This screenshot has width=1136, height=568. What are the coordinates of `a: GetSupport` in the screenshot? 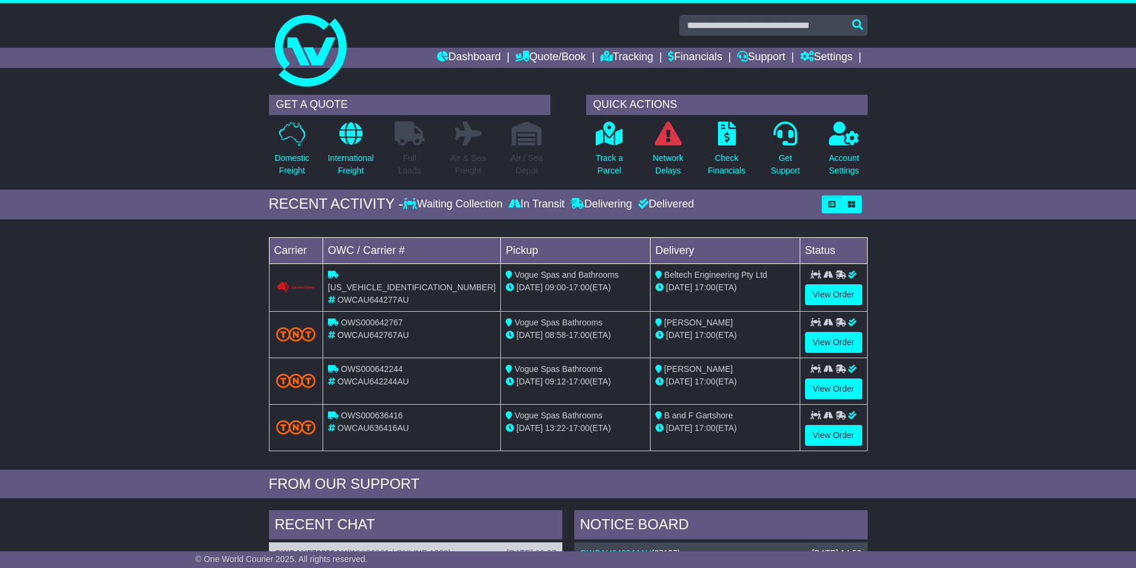 It's located at (785, 152).